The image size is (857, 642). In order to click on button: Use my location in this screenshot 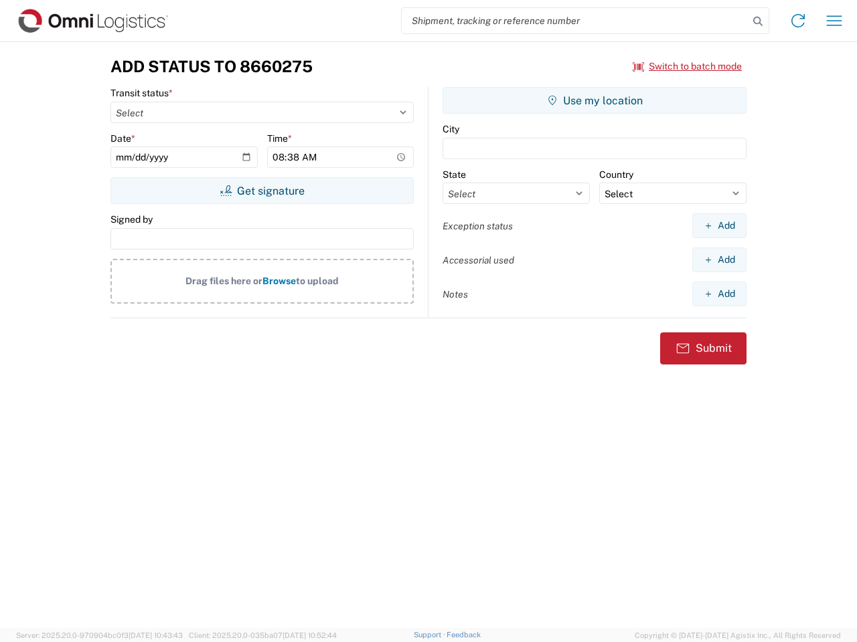, I will do `click(594, 100)`.